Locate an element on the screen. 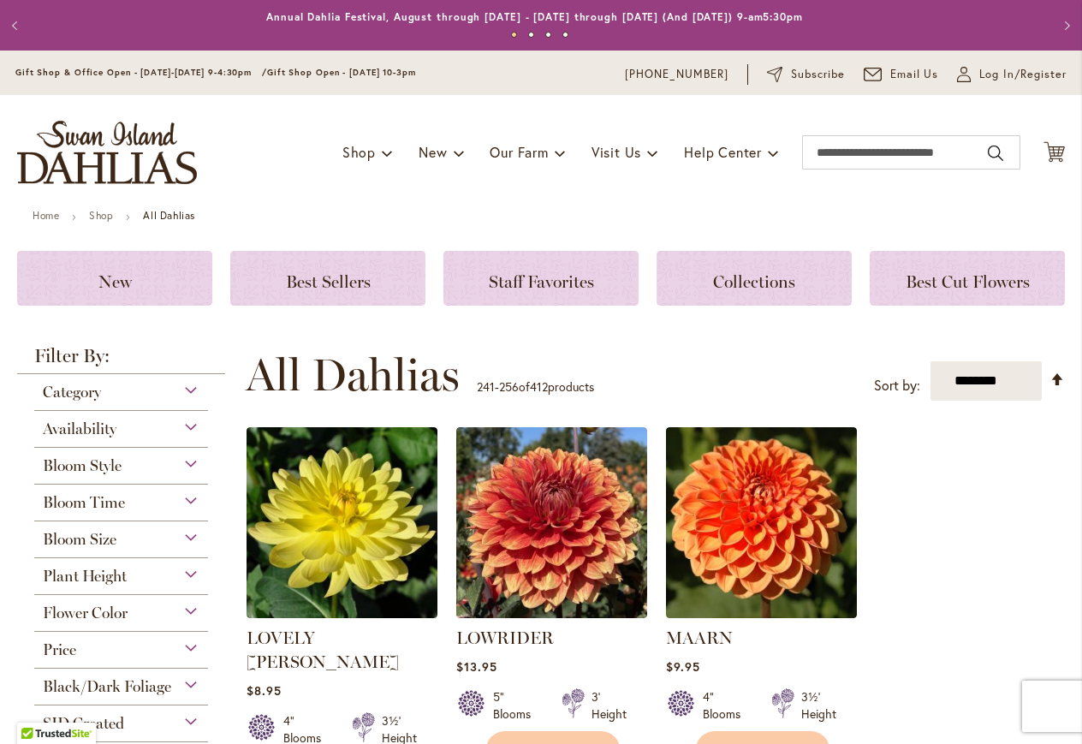  span: Black/Dark Foliage is located at coordinates (107, 687).